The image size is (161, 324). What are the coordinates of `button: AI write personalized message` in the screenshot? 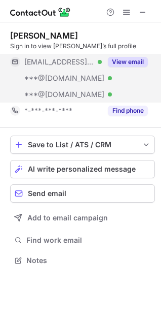 It's located at (83, 169).